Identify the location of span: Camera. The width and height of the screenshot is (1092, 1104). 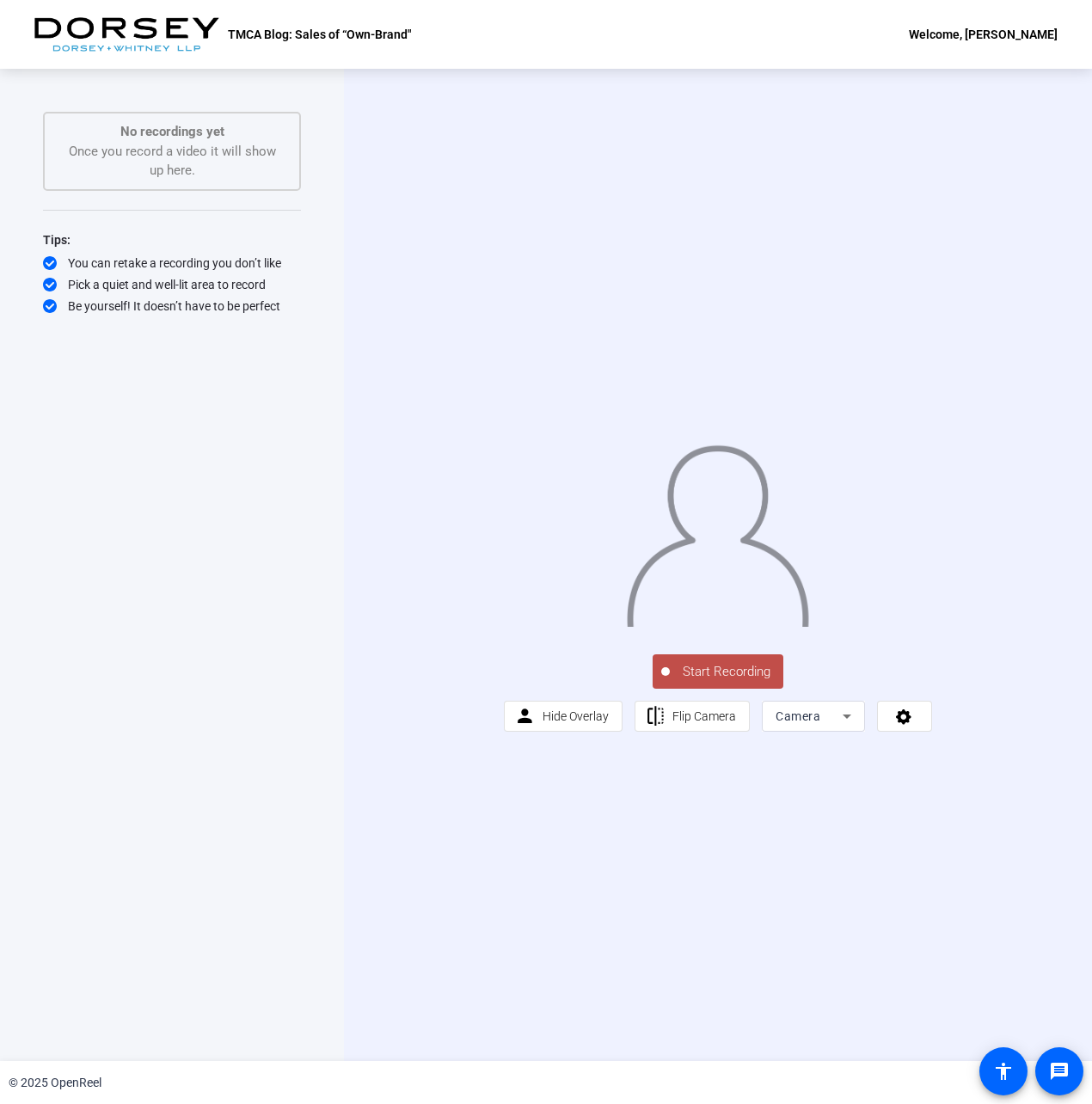
(798, 716).